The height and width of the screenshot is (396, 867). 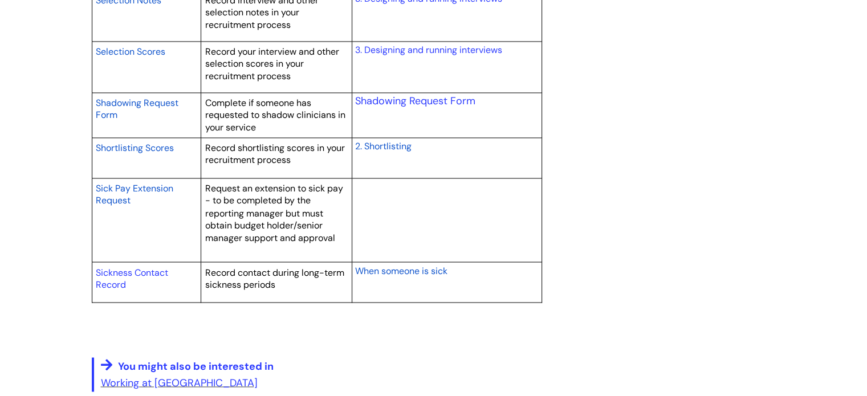 I want to click on span: Request an extension to sick pay - to be completed by the reporting manager but must obtain budge..., so click(x=274, y=213).